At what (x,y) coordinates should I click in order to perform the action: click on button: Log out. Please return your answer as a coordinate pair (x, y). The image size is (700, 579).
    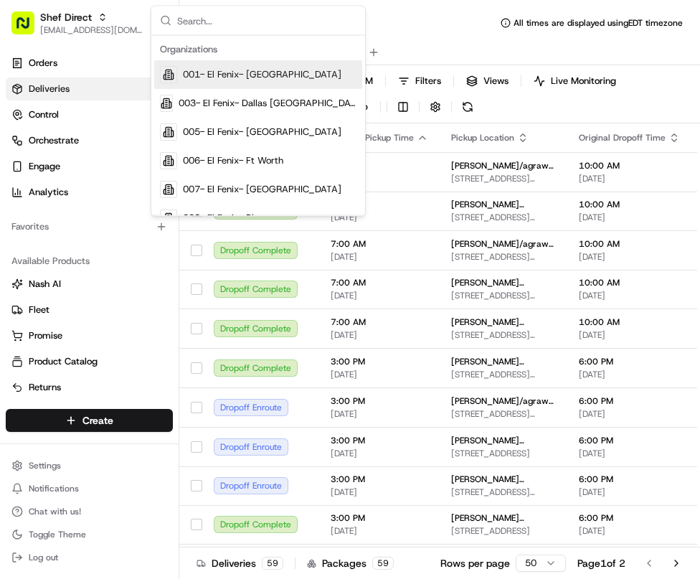
    Looking at the image, I should click on (89, 557).